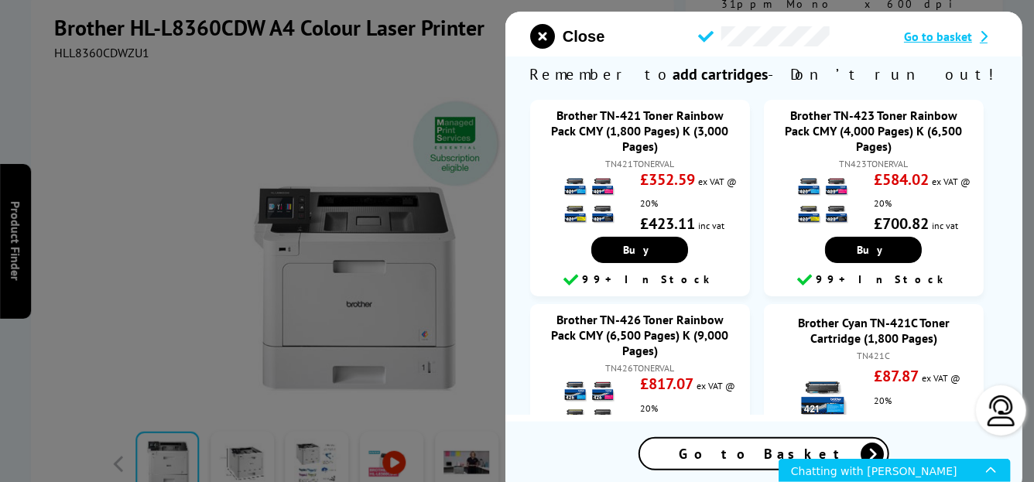 This screenshot has height=482, width=1034. What do you see at coordinates (589, 200) in the screenshot?
I see `img: Brother TN-421 Toner Rainbow Pack CMY (1,800 Pages) K (3,000 Pages)` at bounding box center [589, 200].